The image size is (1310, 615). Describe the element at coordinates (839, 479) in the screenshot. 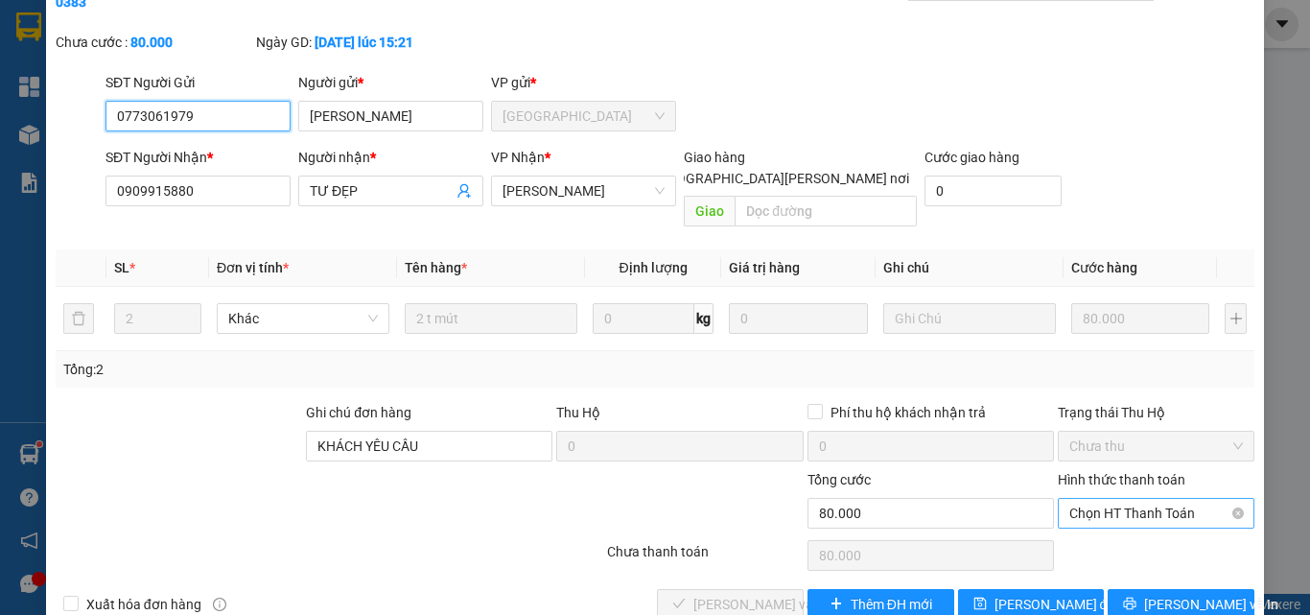

I see `span: Tổng cước` at that location.